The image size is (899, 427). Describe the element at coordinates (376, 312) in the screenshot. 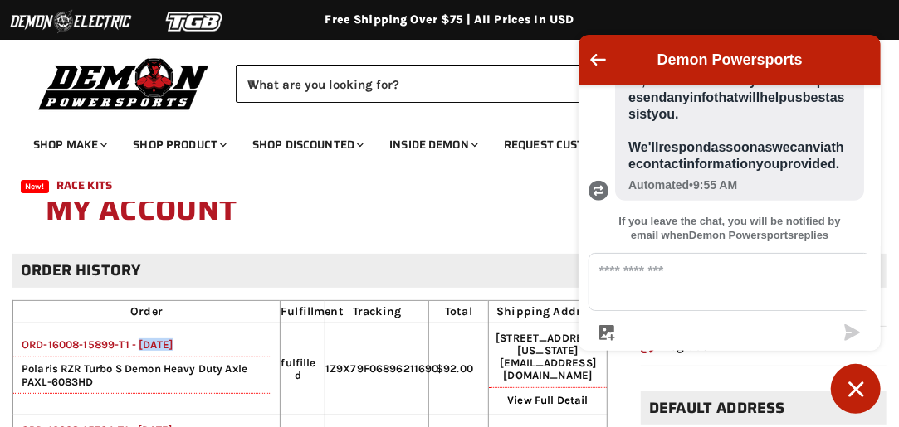

I see `th: Tracking` at that location.